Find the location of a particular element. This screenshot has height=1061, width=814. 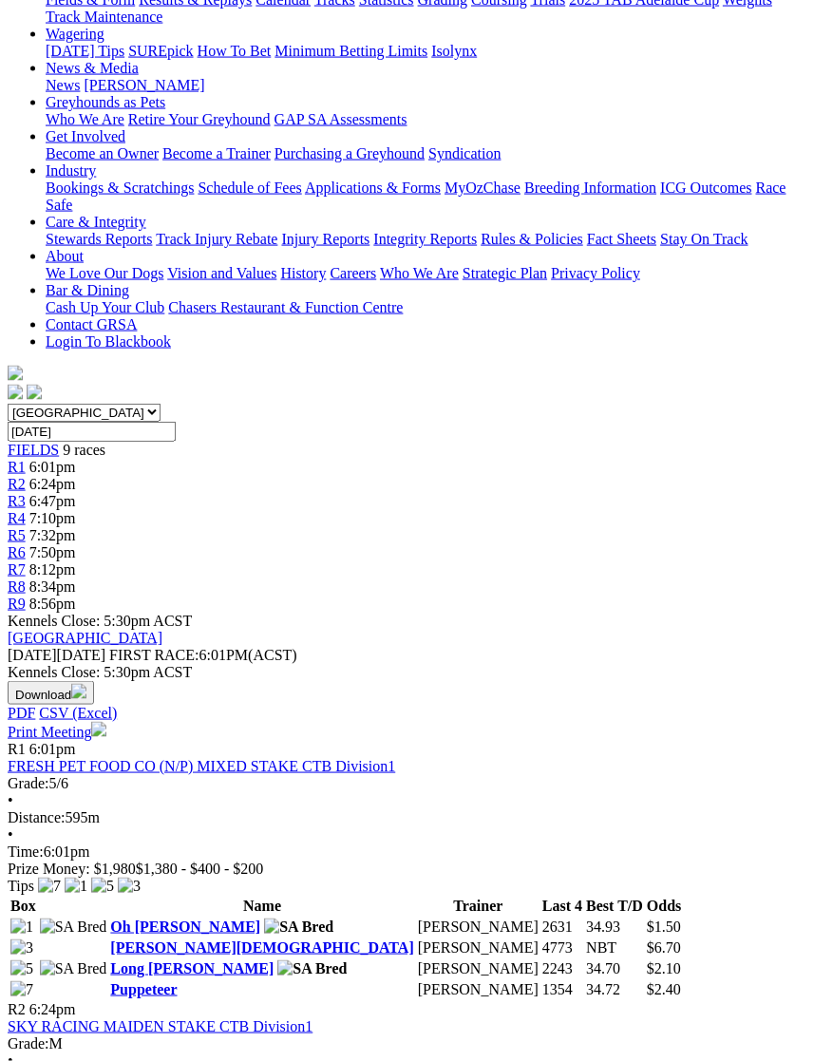

a: Get Involved is located at coordinates (85, 136).